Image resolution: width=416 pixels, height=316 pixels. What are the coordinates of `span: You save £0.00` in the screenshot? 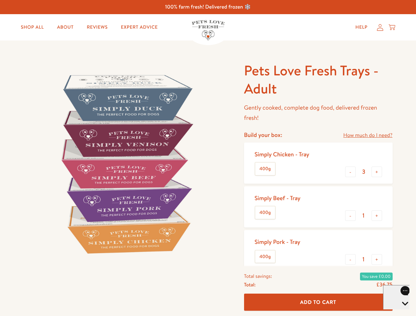 It's located at (376, 277).